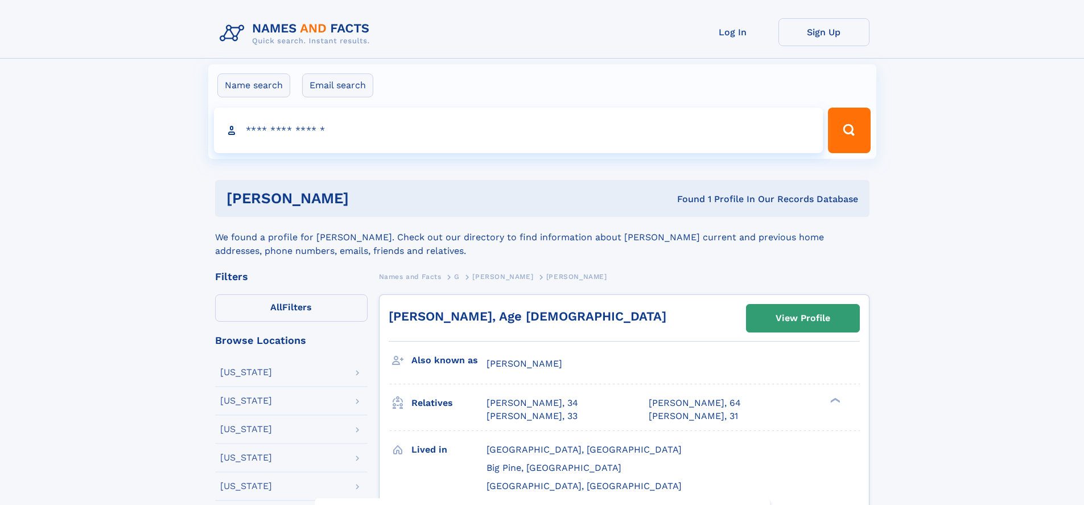 The height and width of the screenshot is (505, 1084). Describe the element at coordinates (449, 403) in the screenshot. I see `h3: Relatives` at that location.